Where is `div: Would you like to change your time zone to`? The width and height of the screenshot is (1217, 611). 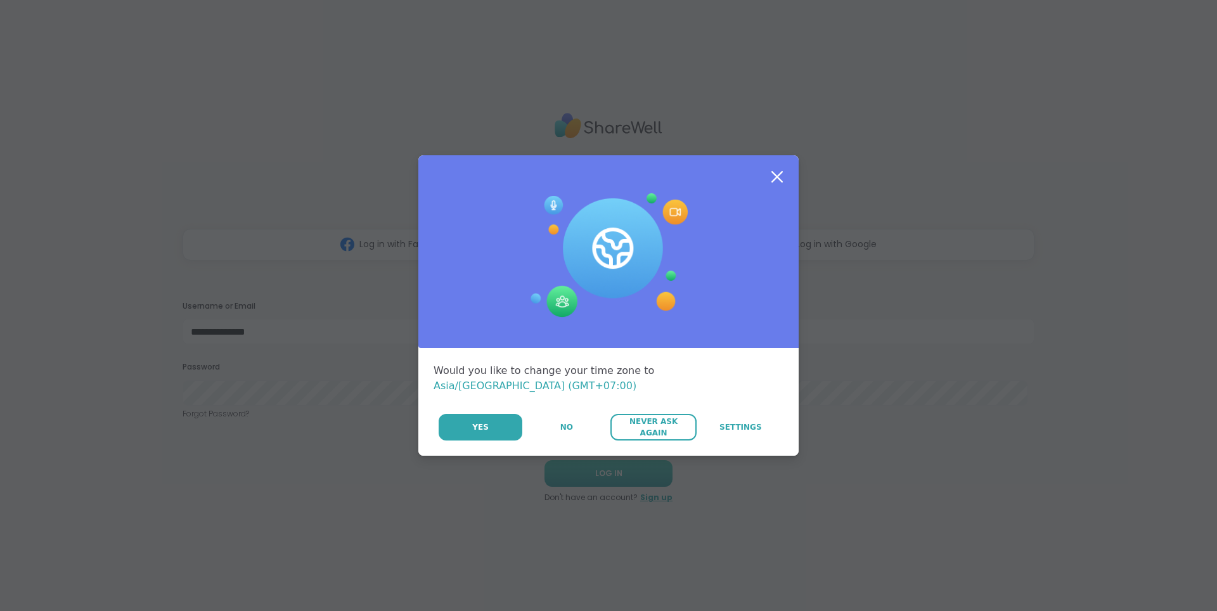
div: Would you like to change your time zone to is located at coordinates (609, 379).